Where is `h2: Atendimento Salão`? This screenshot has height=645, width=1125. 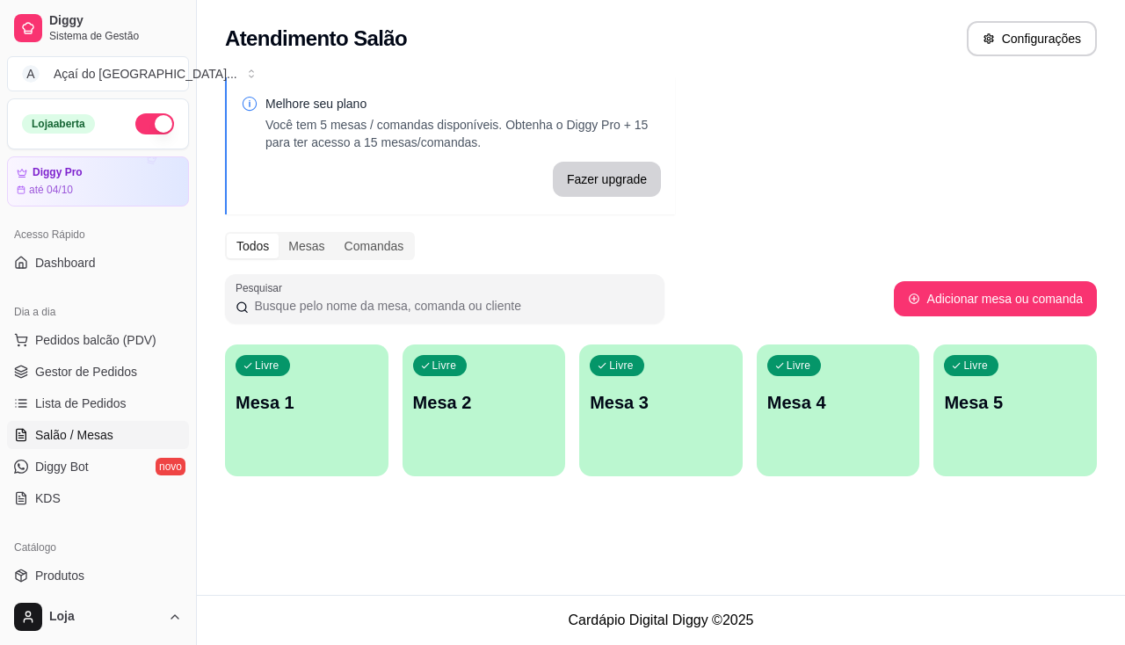 h2: Atendimento Salão is located at coordinates (315, 39).